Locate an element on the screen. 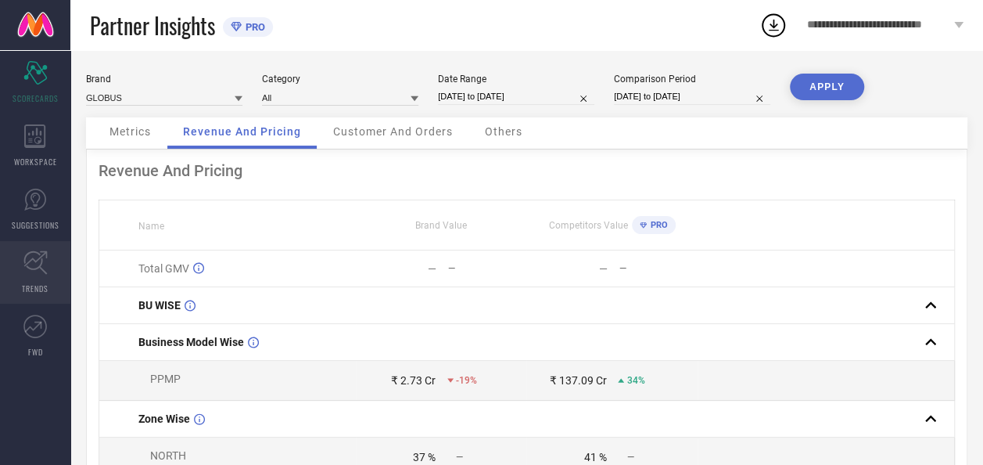 This screenshot has width=983, height=465. span: Revenue And Pricing is located at coordinates (242, 131).